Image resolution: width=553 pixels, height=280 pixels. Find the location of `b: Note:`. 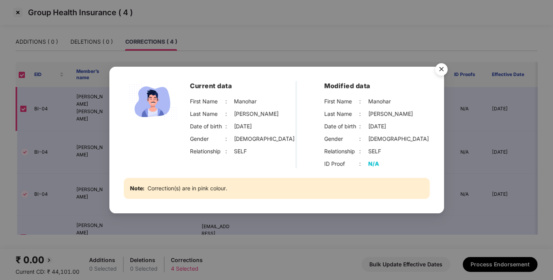

b: Note: is located at coordinates (137, 188).